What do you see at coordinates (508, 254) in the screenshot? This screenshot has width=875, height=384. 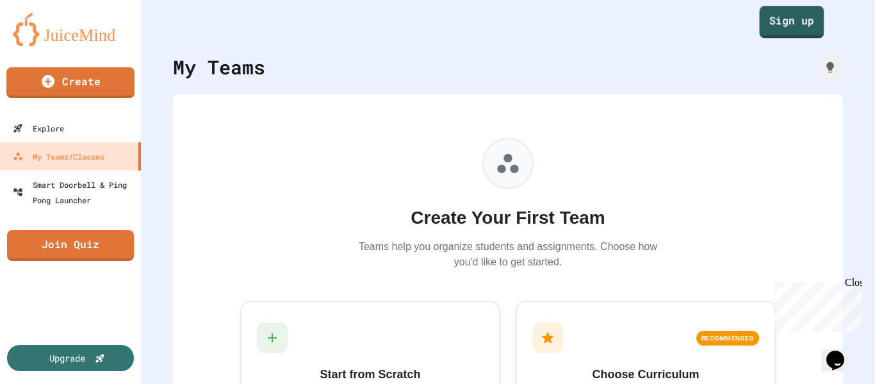 I see `p: Teams help you organize students and assignments. Choose how you'd like to get started.` at bounding box center [508, 254].